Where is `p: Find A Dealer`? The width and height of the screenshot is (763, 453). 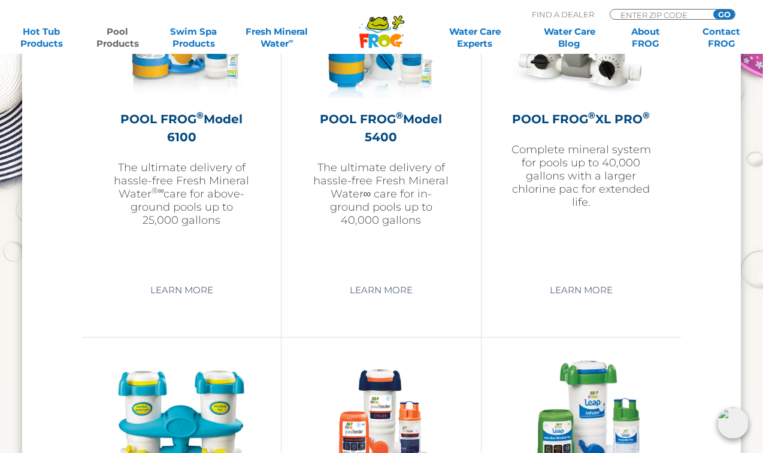 p: Find A Dealer is located at coordinates (563, 14).